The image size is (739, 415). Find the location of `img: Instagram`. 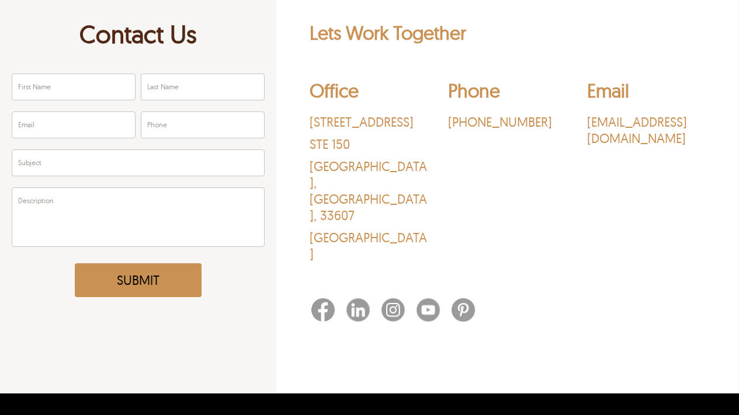

img: Instagram is located at coordinates (393, 310).